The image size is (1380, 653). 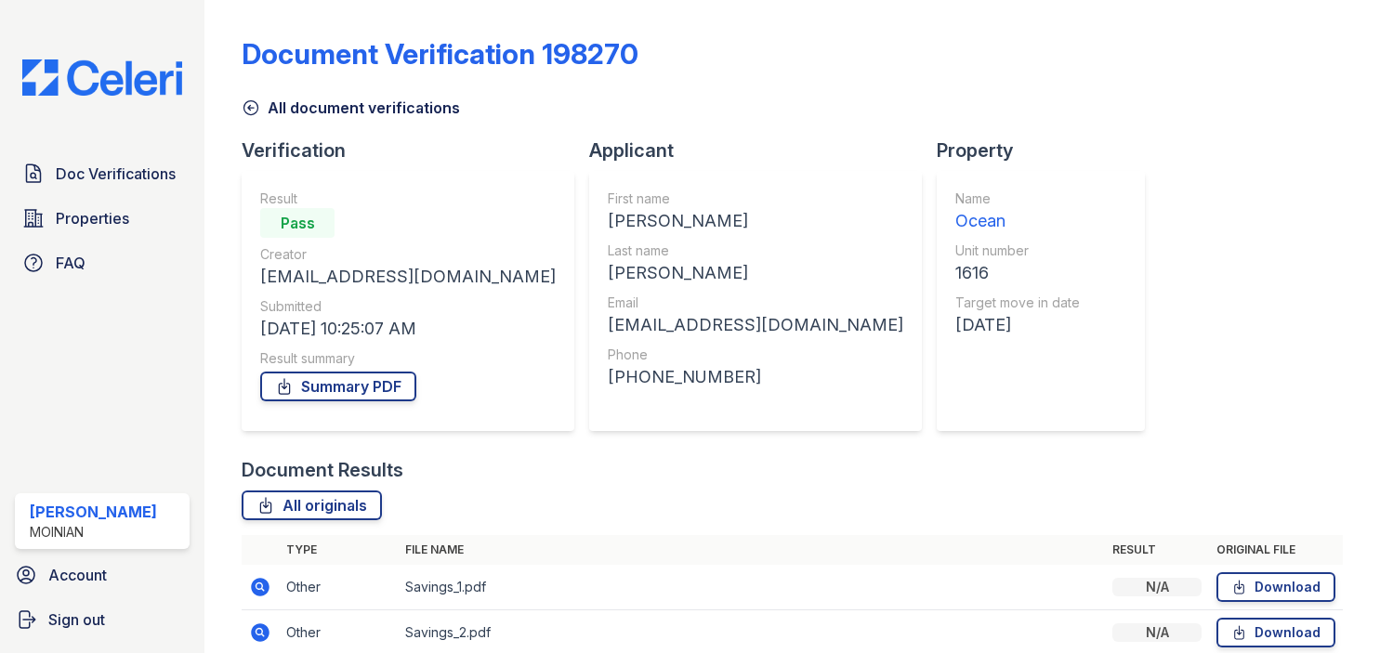 What do you see at coordinates (93, 533) in the screenshot?
I see `div: Moinian` at bounding box center [93, 533].